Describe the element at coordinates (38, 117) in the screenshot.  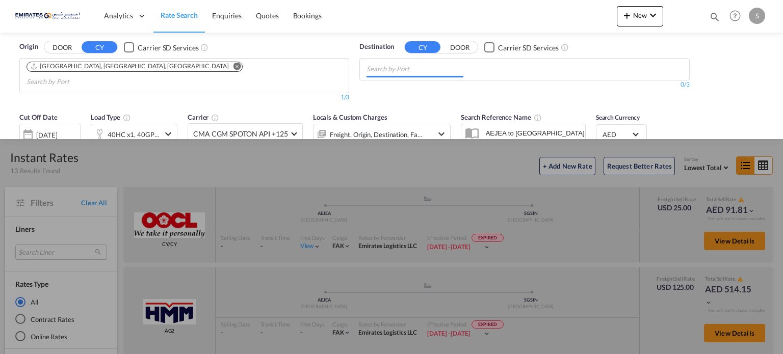
I see `span: Cut Off Date` at that location.